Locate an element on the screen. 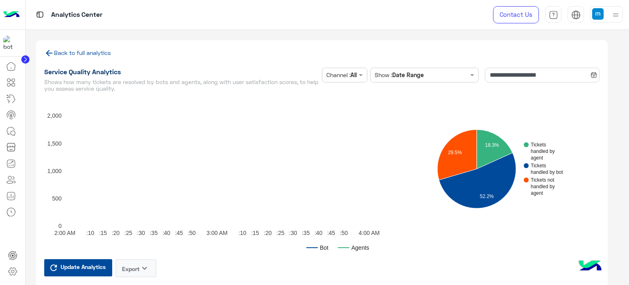 The image size is (629, 285). text: Bot is located at coordinates (324, 247).